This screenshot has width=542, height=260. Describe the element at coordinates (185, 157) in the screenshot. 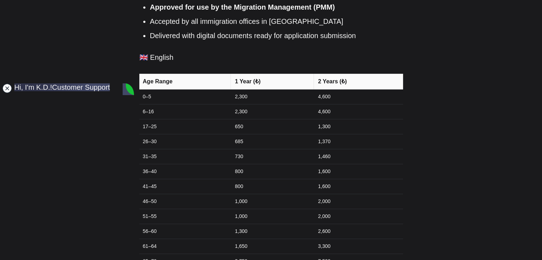

I see `td: 31–35` at that location.